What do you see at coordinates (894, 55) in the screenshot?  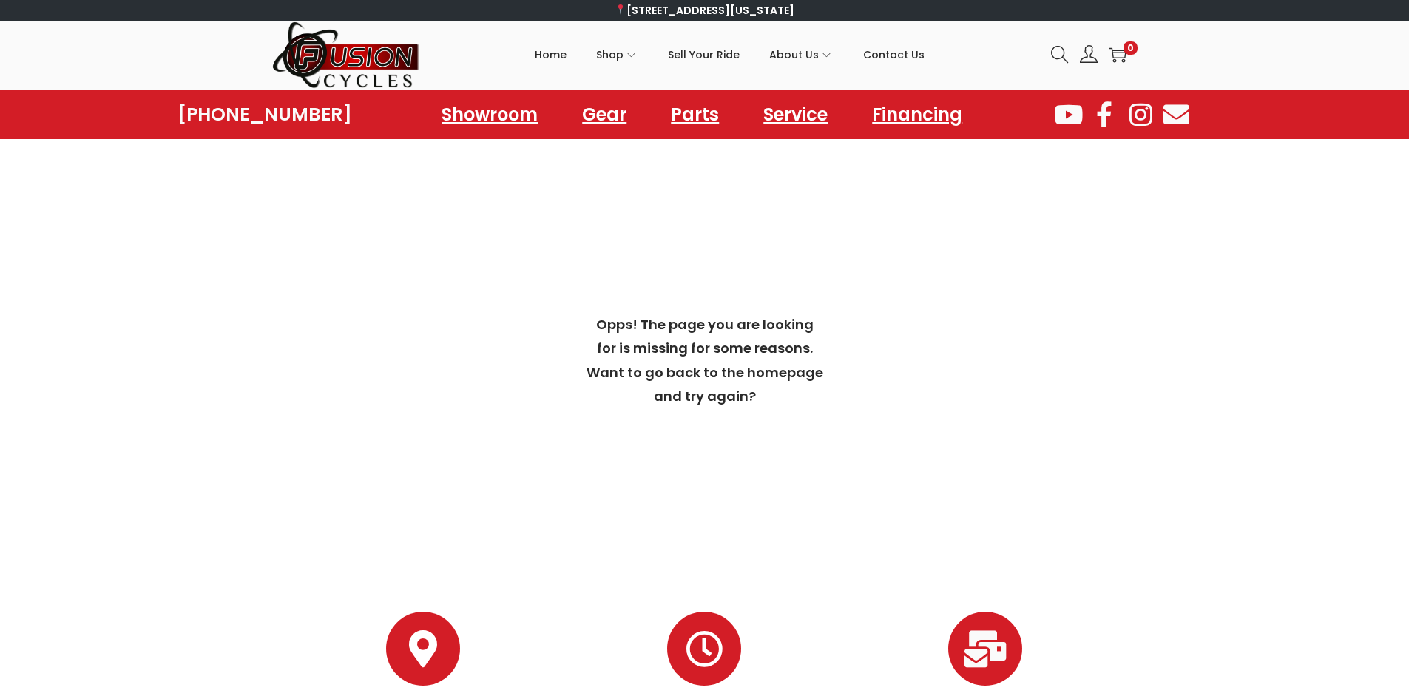 I see `span: Contact Us` at bounding box center [894, 55].